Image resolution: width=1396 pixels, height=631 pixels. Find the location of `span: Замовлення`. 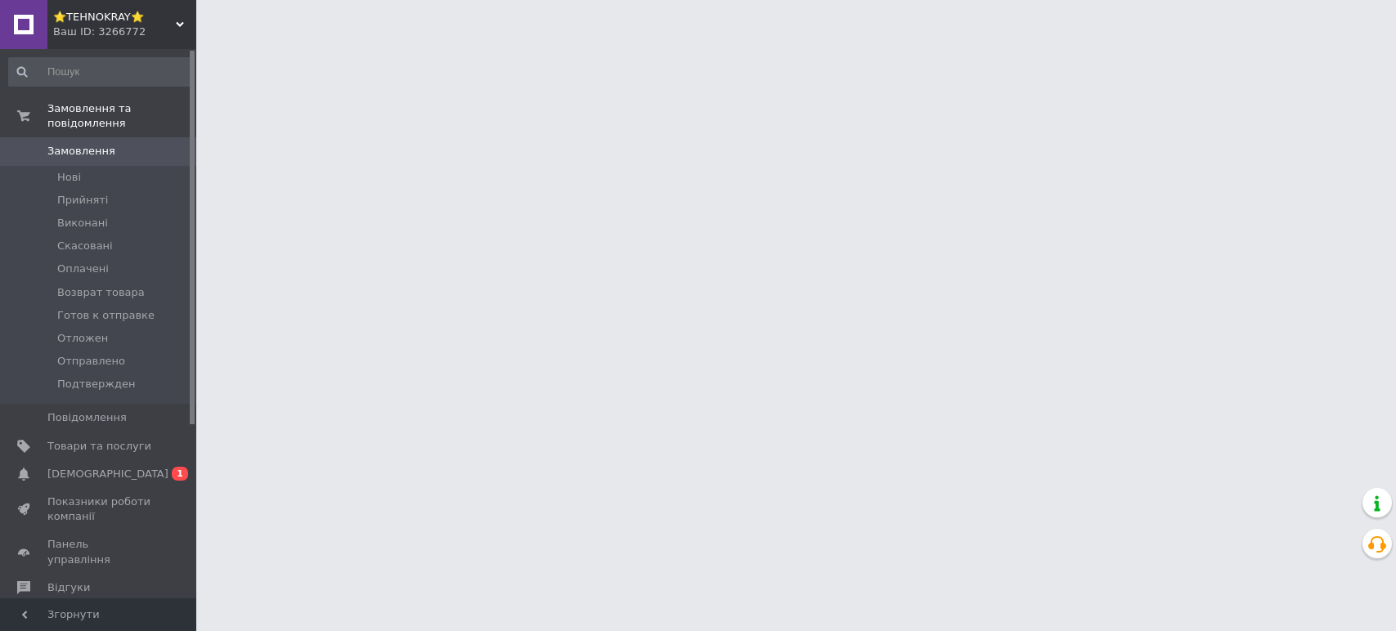

span: Замовлення is located at coordinates (81, 151).